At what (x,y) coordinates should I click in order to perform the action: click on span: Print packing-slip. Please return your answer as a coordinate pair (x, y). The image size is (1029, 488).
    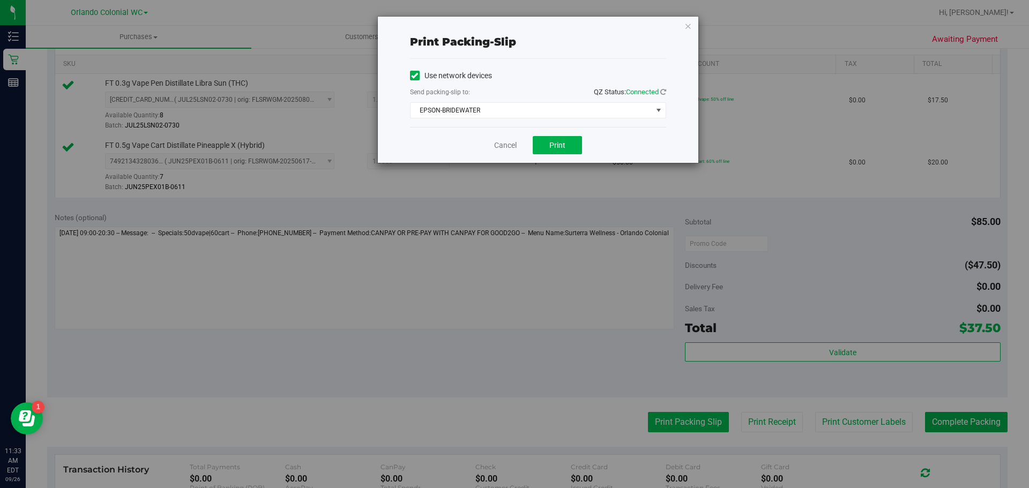
    Looking at the image, I should click on (463, 42).